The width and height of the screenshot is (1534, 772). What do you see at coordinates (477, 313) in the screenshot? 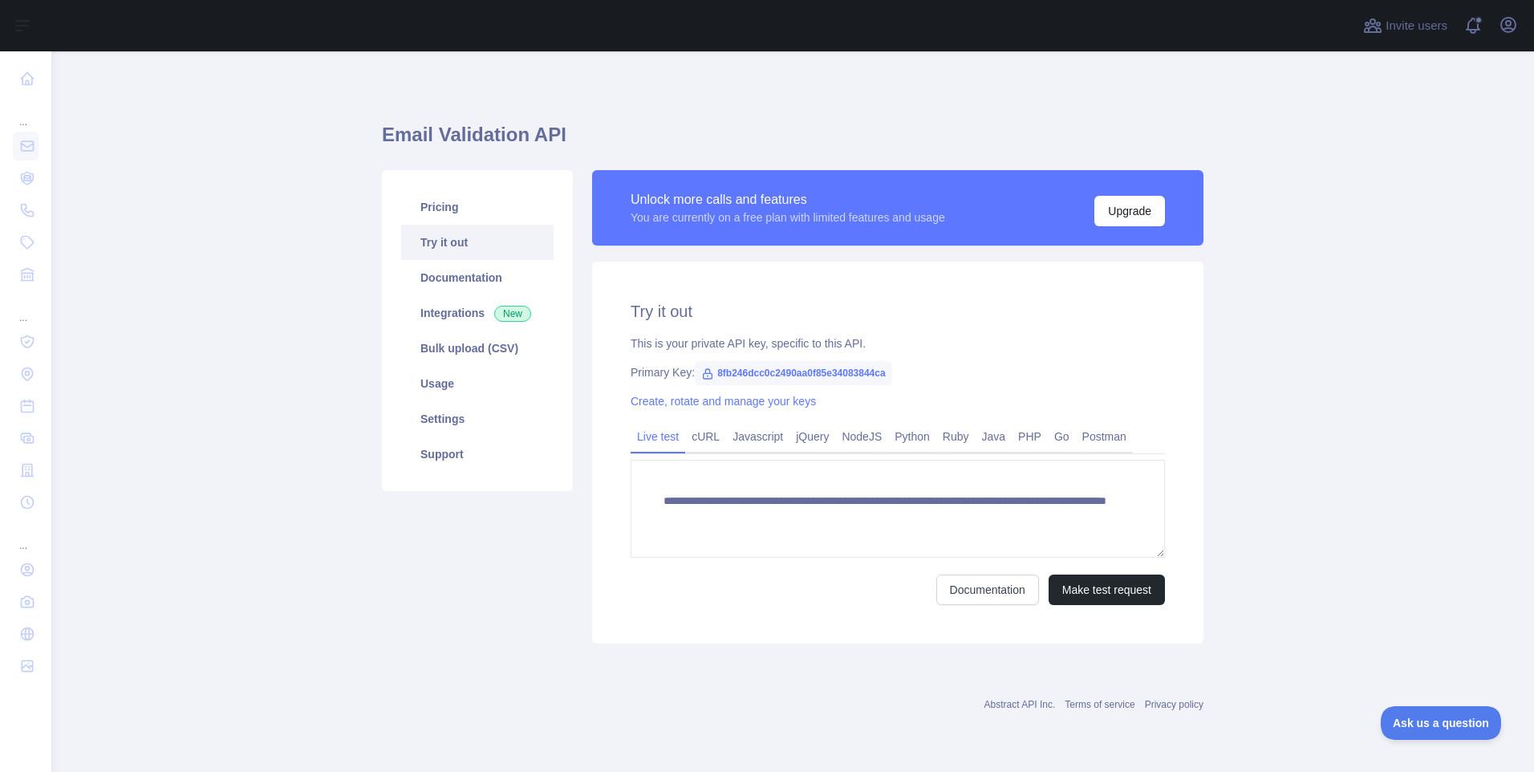
I see `a: Integrations New` at bounding box center [477, 313].